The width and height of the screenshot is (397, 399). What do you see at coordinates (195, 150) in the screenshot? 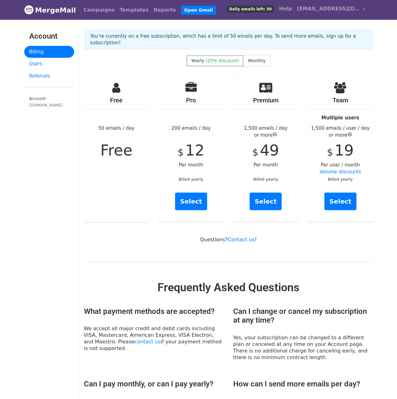
I see `span: 12` at bounding box center [195, 150].